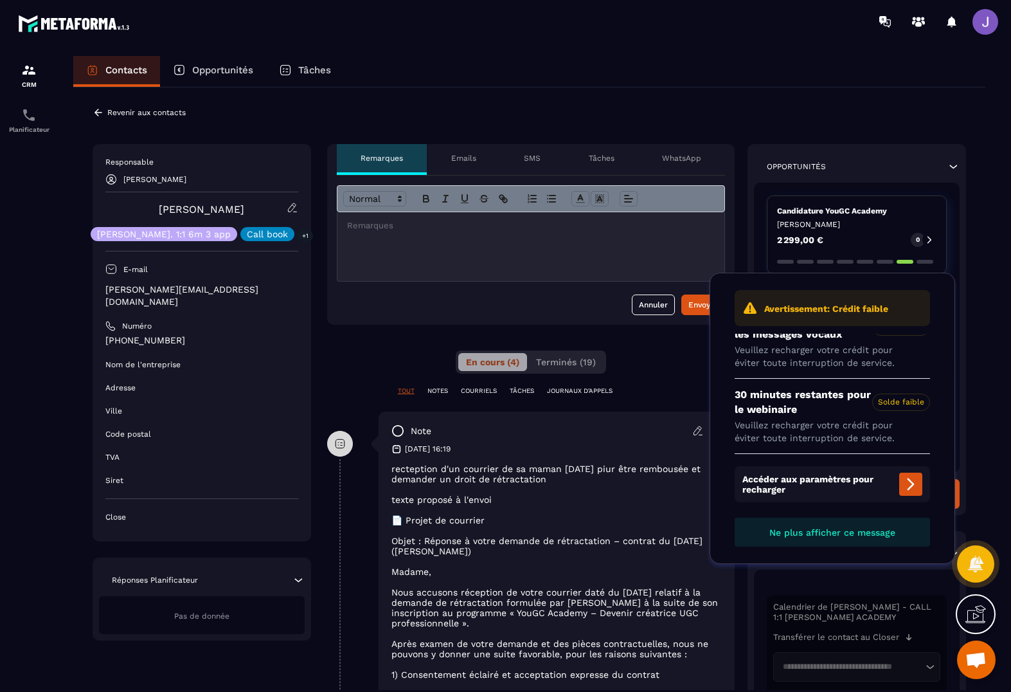 This screenshot has height=692, width=1011. I want to click on p: texte proposé à l'envoi, so click(557, 500).